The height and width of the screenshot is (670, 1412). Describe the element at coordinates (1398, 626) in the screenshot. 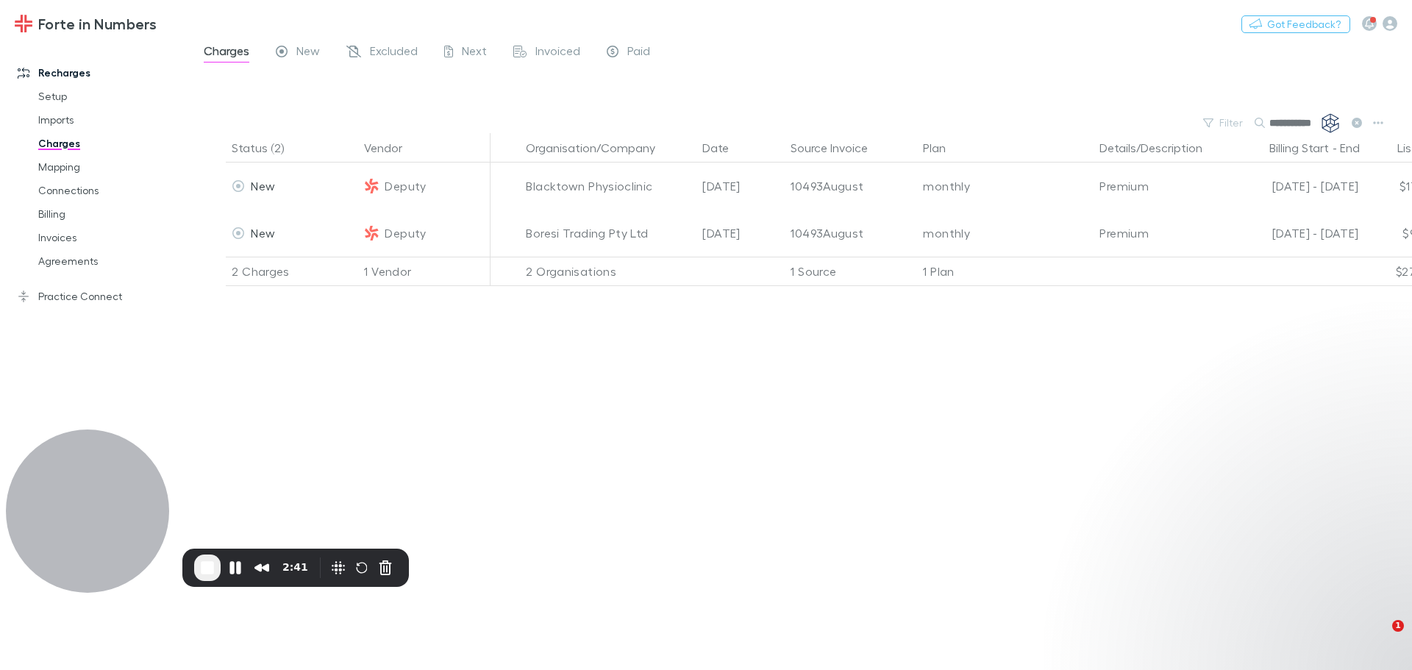

I see `span: 1` at that location.